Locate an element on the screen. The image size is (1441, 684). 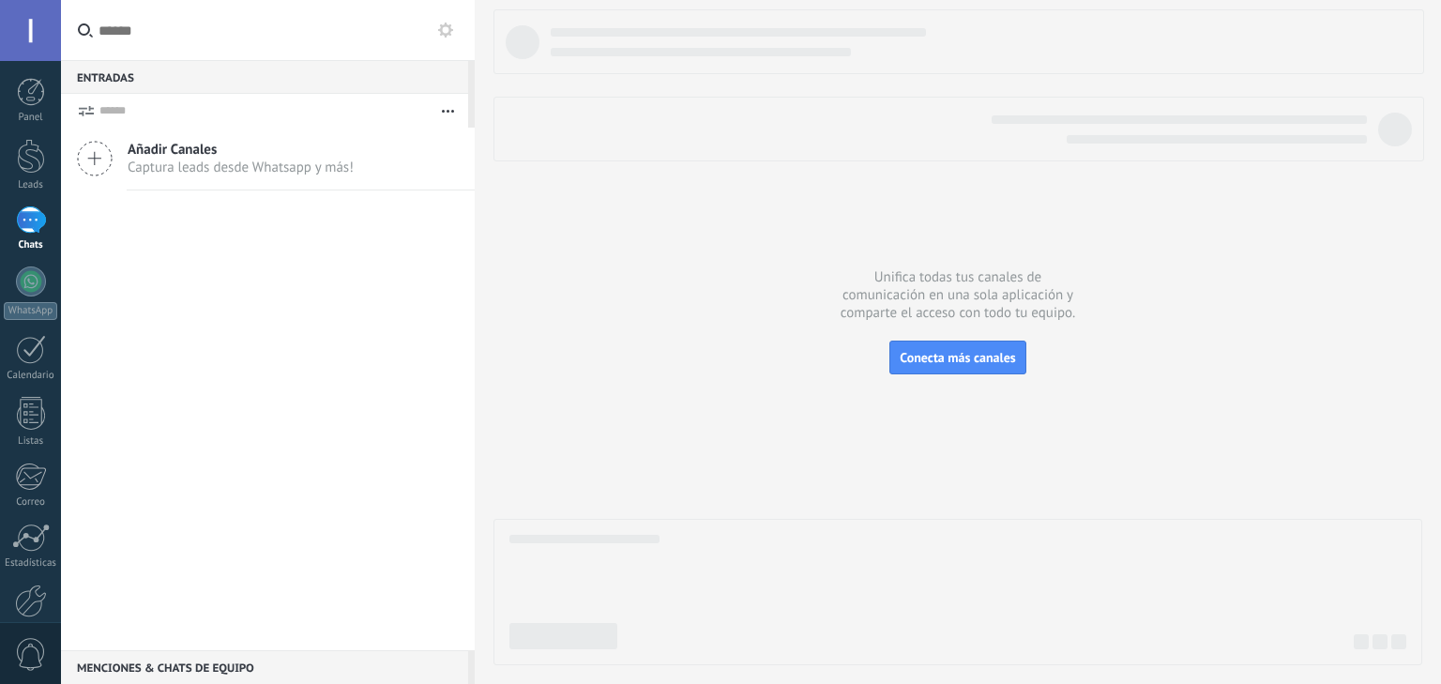
span: Conecta más canales is located at coordinates (957, 357).